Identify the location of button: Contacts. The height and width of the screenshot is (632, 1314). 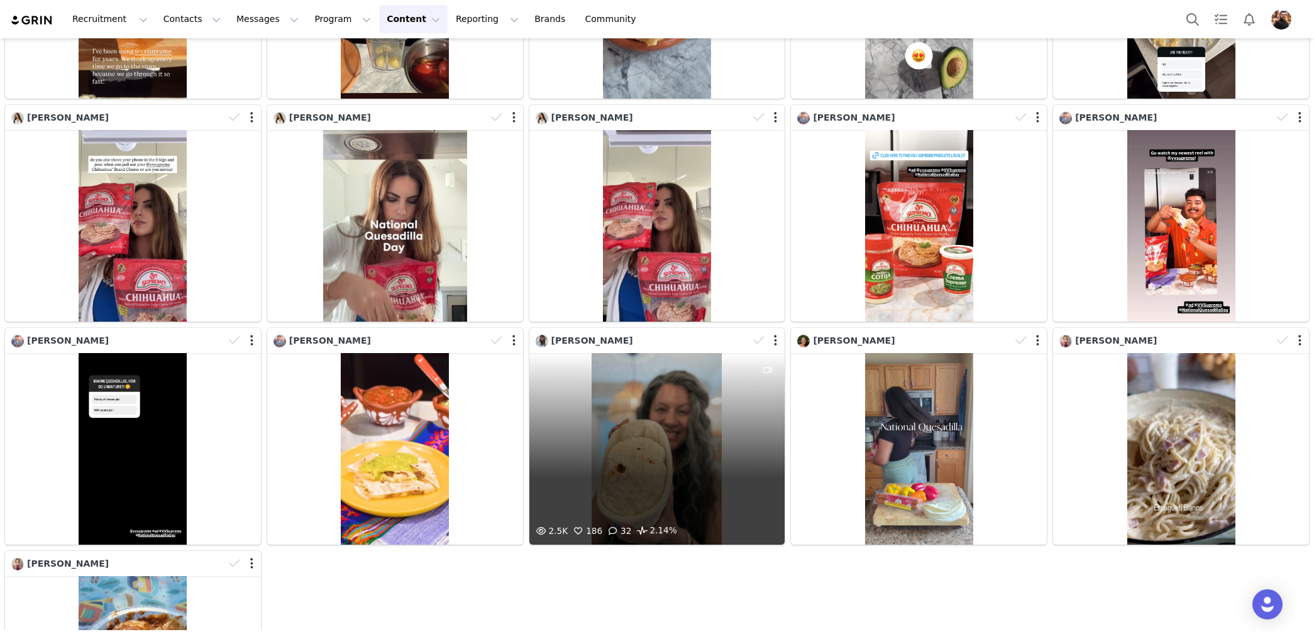
(192, 19).